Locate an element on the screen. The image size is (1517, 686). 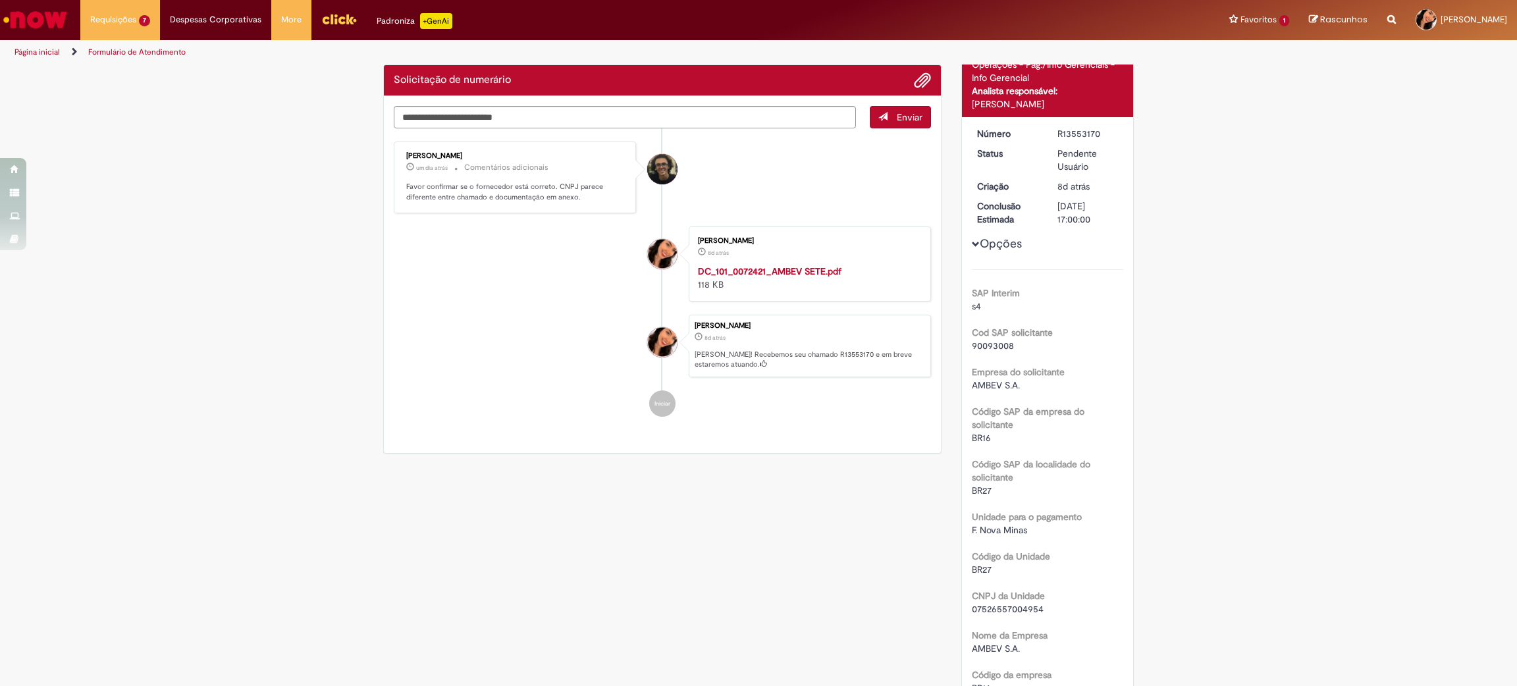
a: Formulário de Atendimento is located at coordinates (137, 52).